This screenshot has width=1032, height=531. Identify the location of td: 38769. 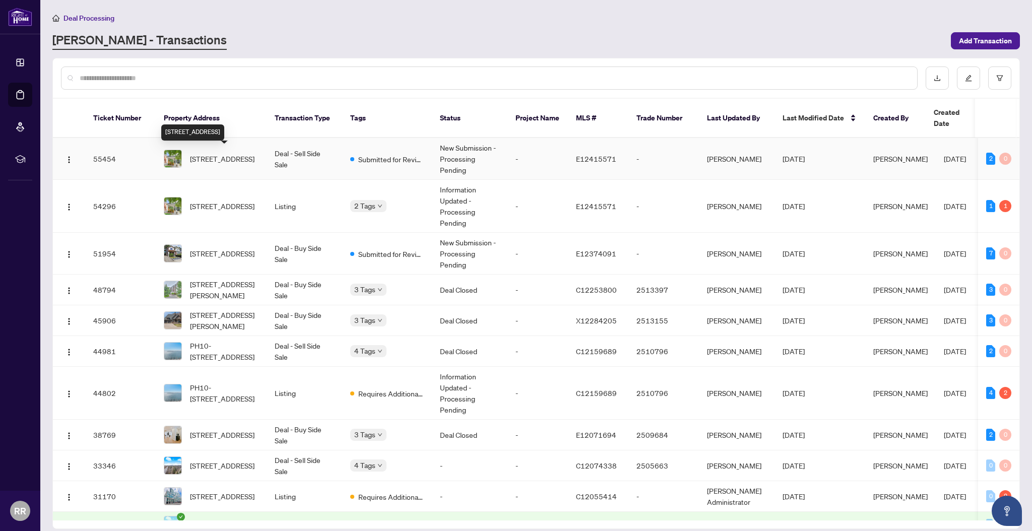
(120, 435).